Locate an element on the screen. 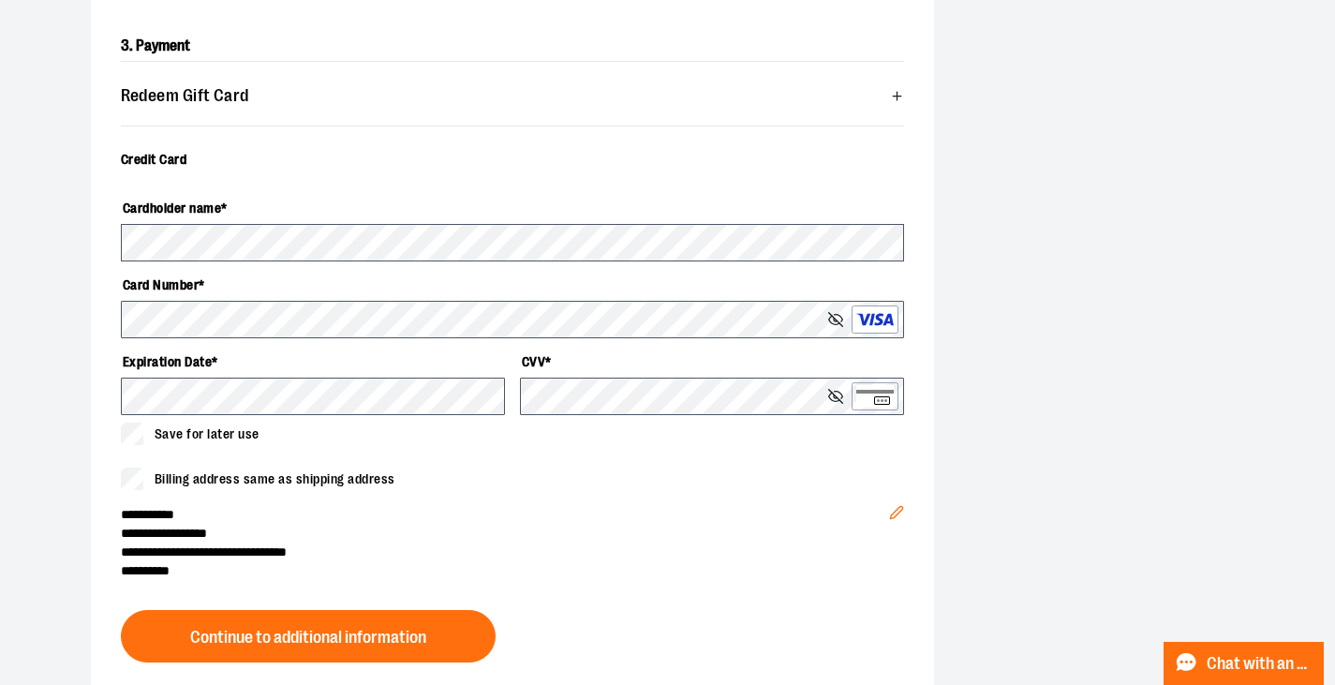  span: Save for later use is located at coordinates (207, 434).